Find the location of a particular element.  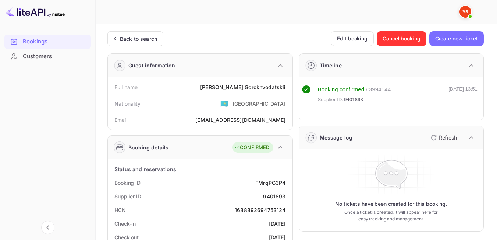

div: Status and reservations is located at coordinates (145, 169).